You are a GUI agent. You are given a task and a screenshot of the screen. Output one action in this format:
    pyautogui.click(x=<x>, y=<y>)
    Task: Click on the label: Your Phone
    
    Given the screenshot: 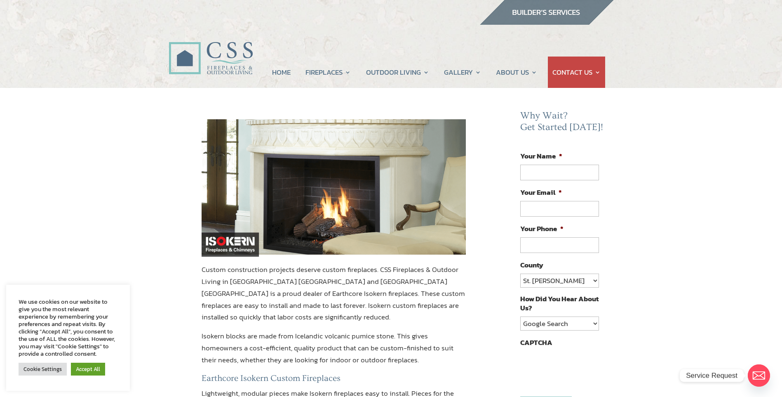 What is the action you would take?
    pyautogui.click(x=542, y=228)
    